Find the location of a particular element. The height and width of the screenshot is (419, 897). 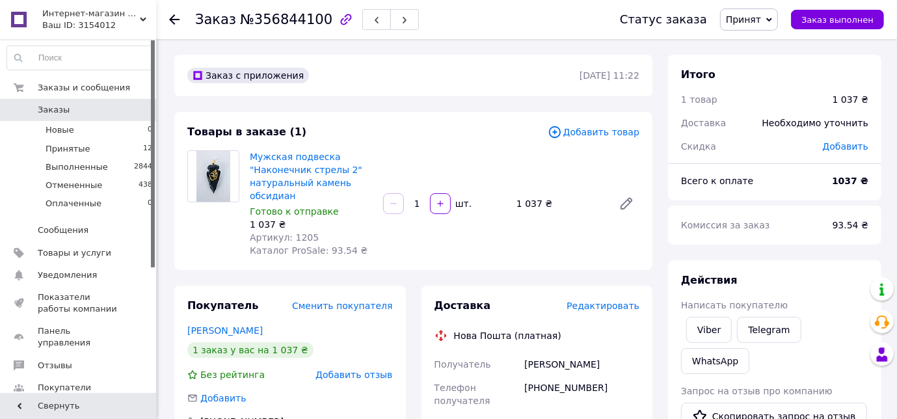

span: Панель управления is located at coordinates (79, 337).